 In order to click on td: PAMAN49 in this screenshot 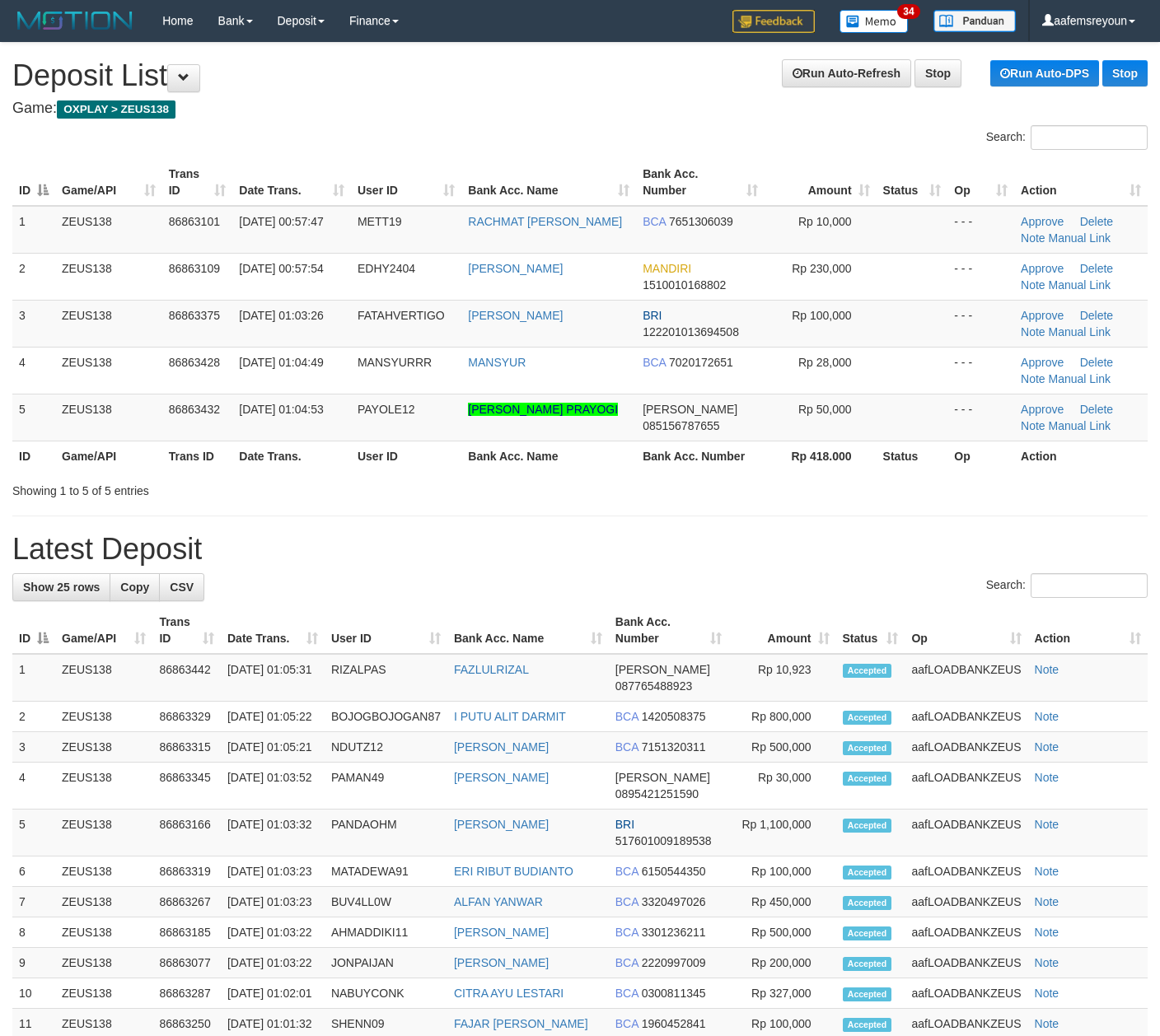, I will do `click(385, 786)`.